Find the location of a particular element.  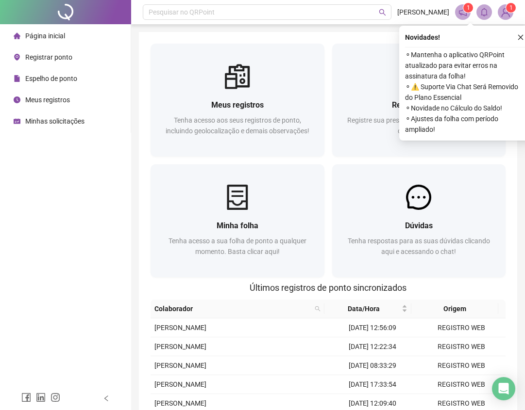

span: clock-circle is located at coordinates (17, 100).